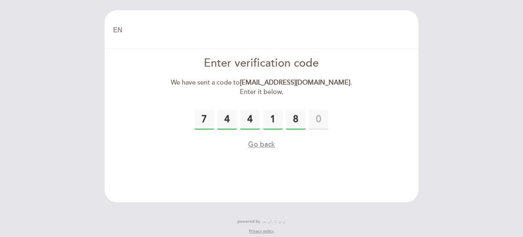 Image resolution: width=523 pixels, height=237 pixels. What do you see at coordinates (262, 87) in the screenshot?
I see `div: We have sent a code to . Enter it below.` at bounding box center [262, 87].